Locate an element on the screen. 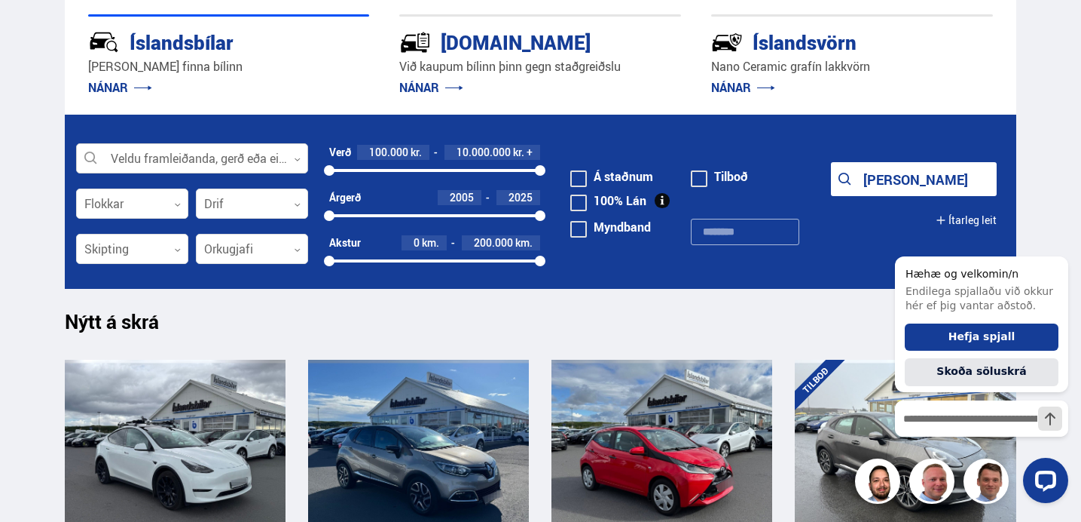 This screenshot has width=1081, height=522. span: 2025 is located at coordinates (521, 197).